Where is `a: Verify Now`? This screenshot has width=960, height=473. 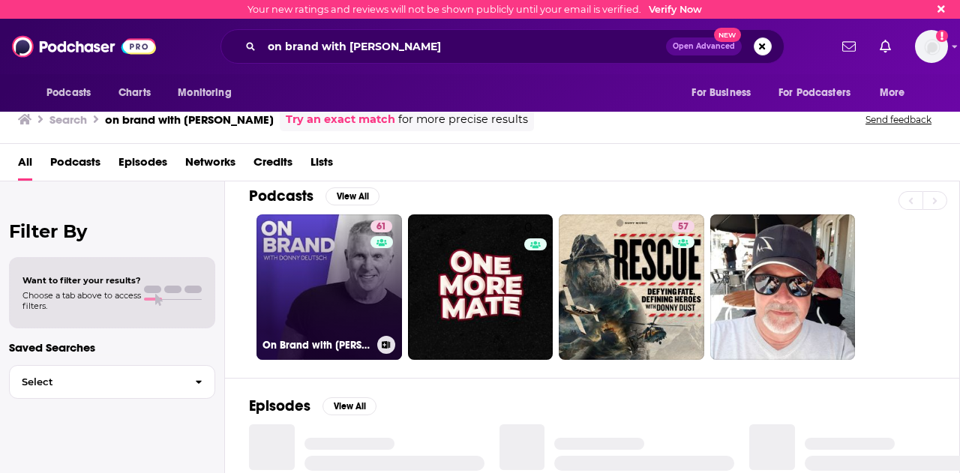 a: Verify Now is located at coordinates (675, 9).